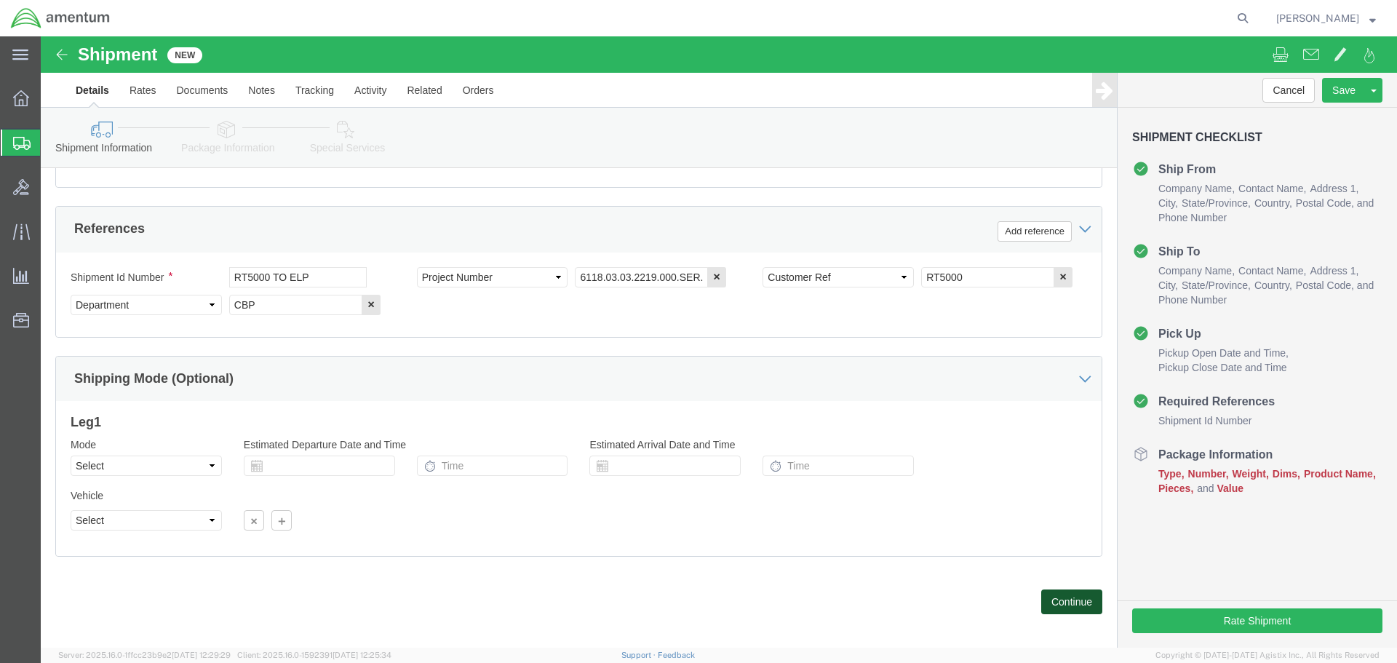  Describe the element at coordinates (640, 655) in the screenshot. I see `a: Support` at that location.